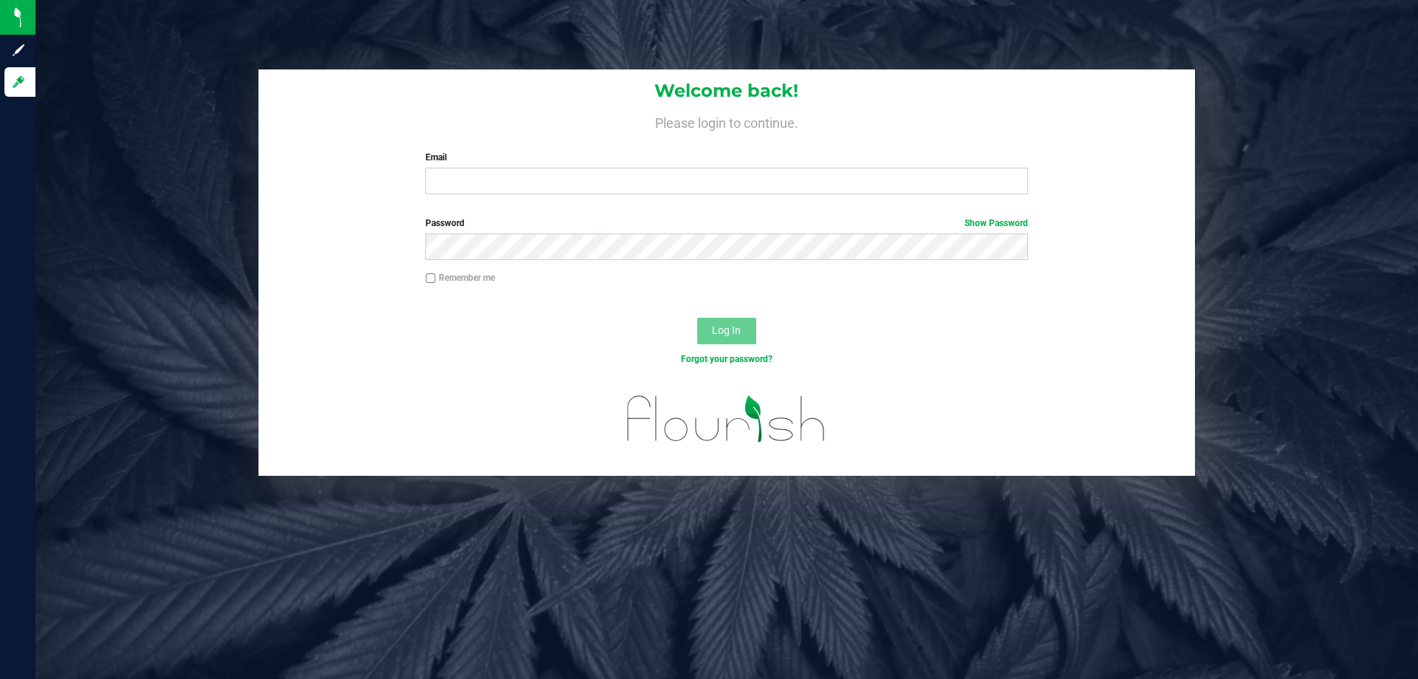 Image resolution: width=1418 pixels, height=679 pixels. Describe the element at coordinates (996, 223) in the screenshot. I see `a: Show Password` at that location.